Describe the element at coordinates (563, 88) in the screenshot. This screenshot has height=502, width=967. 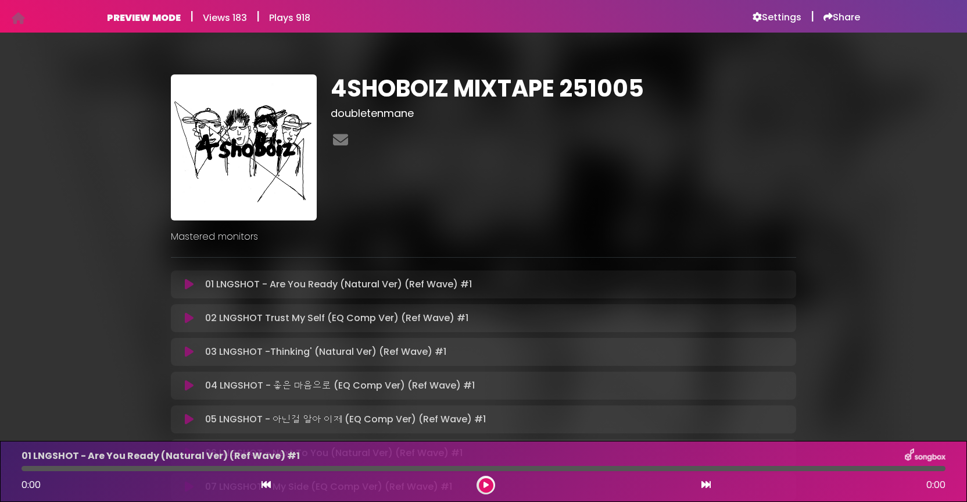
I see `h1: 4SHOBOIZ MIXTAPE 251005` at that location.